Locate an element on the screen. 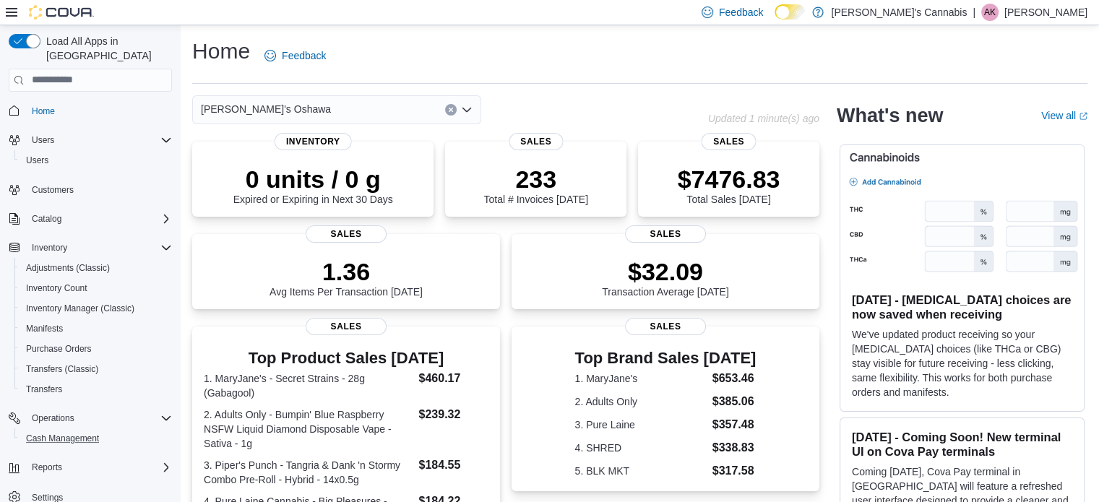 The height and width of the screenshot is (502, 1099). a: Manifests is located at coordinates (44, 329).